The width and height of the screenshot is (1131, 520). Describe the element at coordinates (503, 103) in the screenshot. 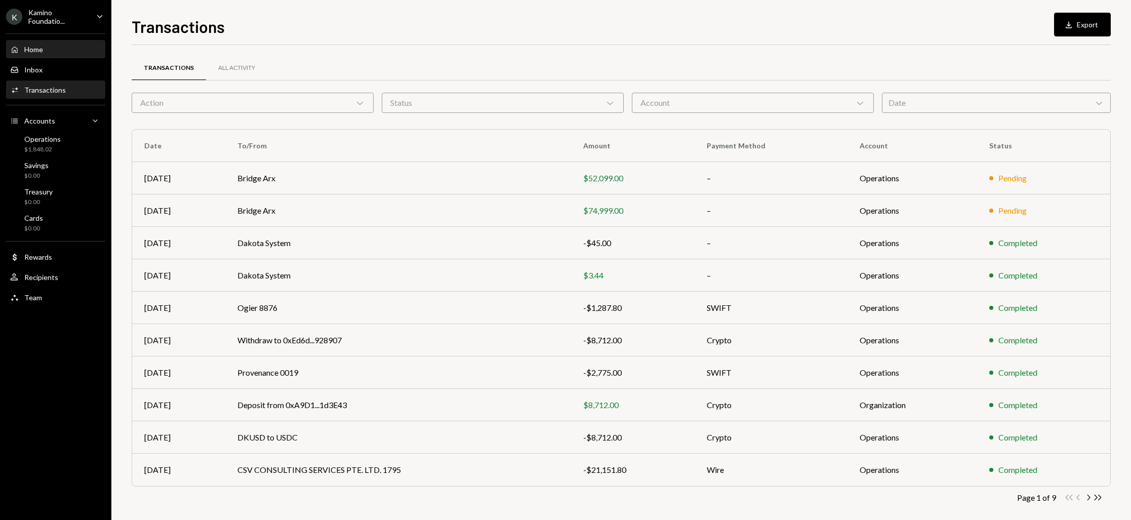

I see `div: Status` at that location.